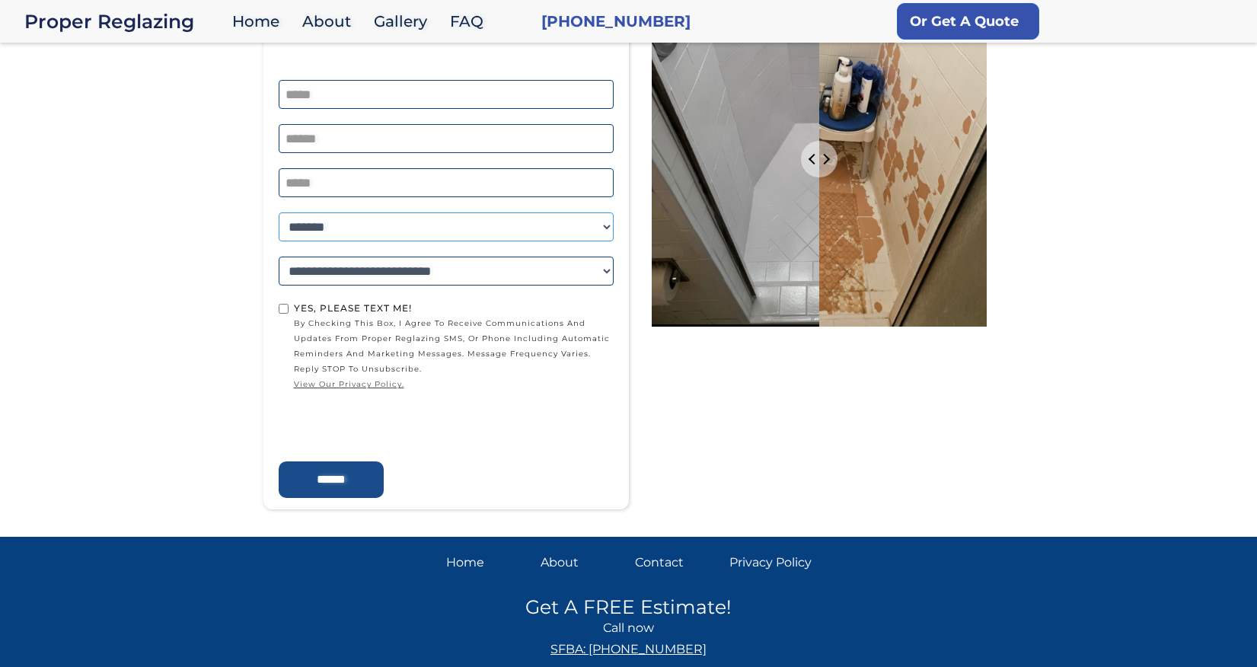 The height and width of the screenshot is (667, 1257). What do you see at coordinates (124, 21) in the screenshot?
I see `div: Proper Reglazing` at bounding box center [124, 21].